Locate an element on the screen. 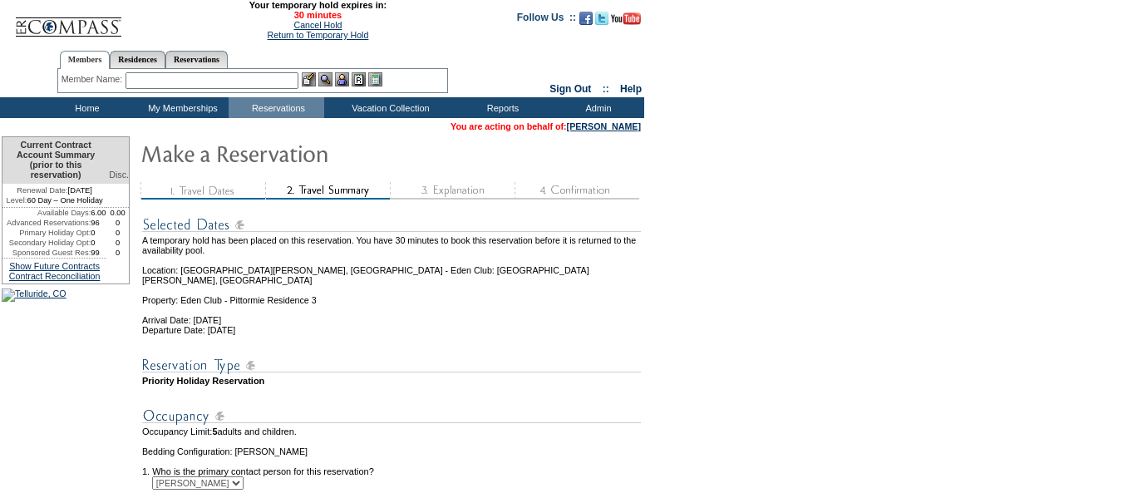 This screenshot has height=498, width=1123. img: Subscribe to our YouTube Channel is located at coordinates (626, 18).